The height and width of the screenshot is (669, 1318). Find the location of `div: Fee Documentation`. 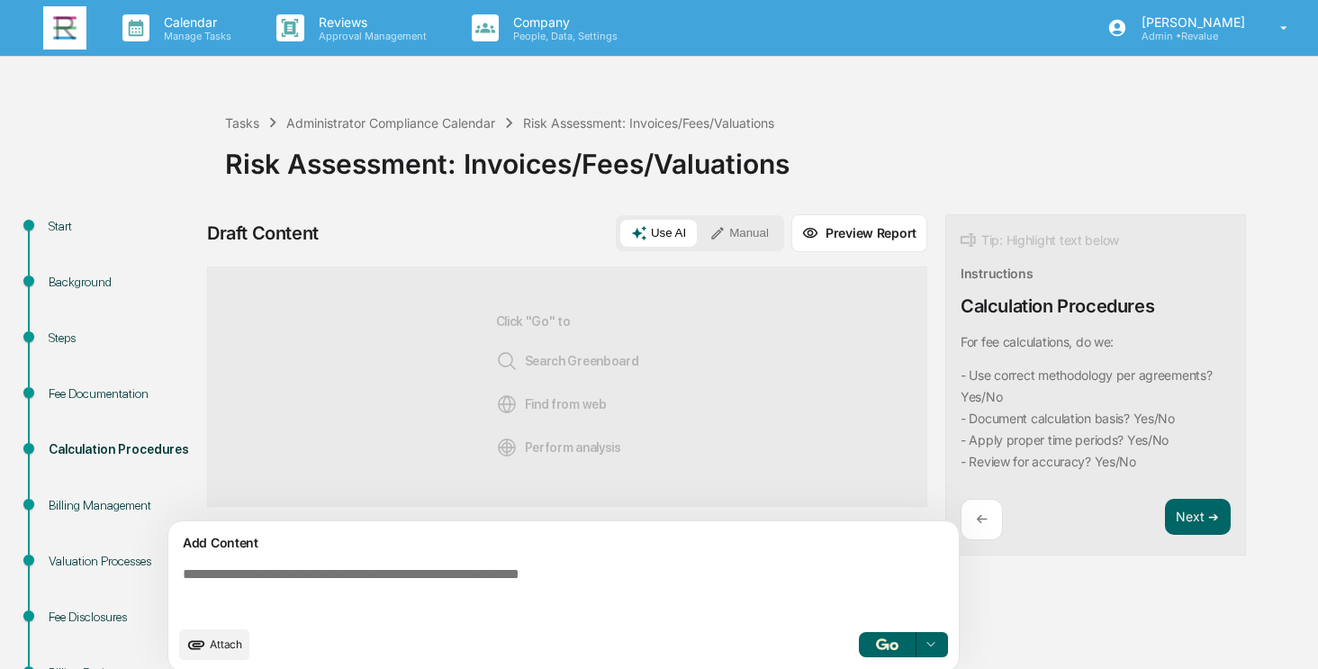

div: Fee Documentation is located at coordinates (122, 393).